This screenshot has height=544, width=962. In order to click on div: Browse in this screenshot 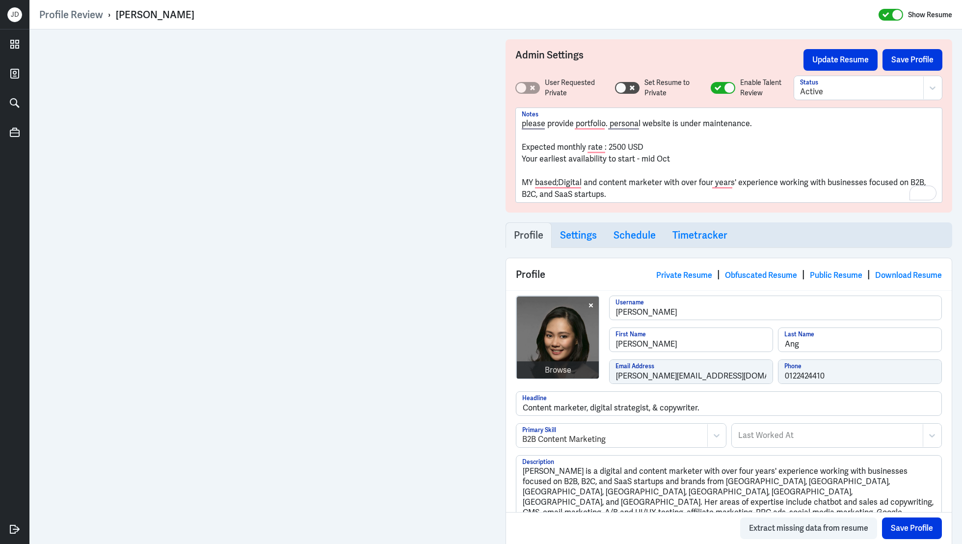, I will do `click(558, 370)`.